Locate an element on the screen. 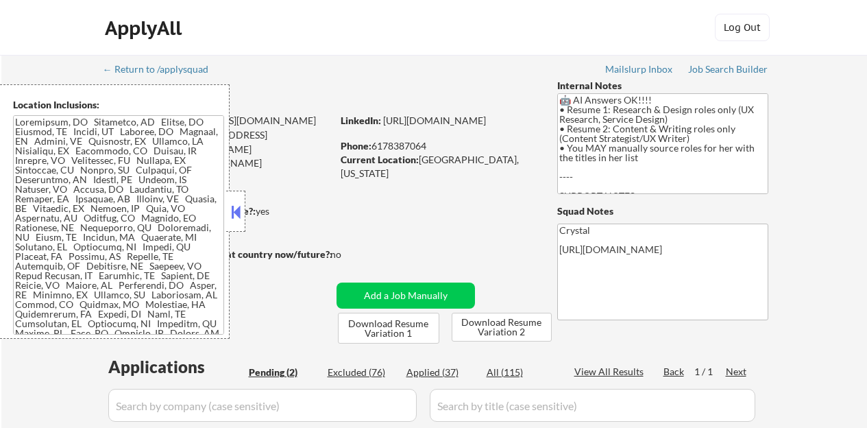 This screenshot has height=428, width=867. div: Applications is located at coordinates (176, 367).